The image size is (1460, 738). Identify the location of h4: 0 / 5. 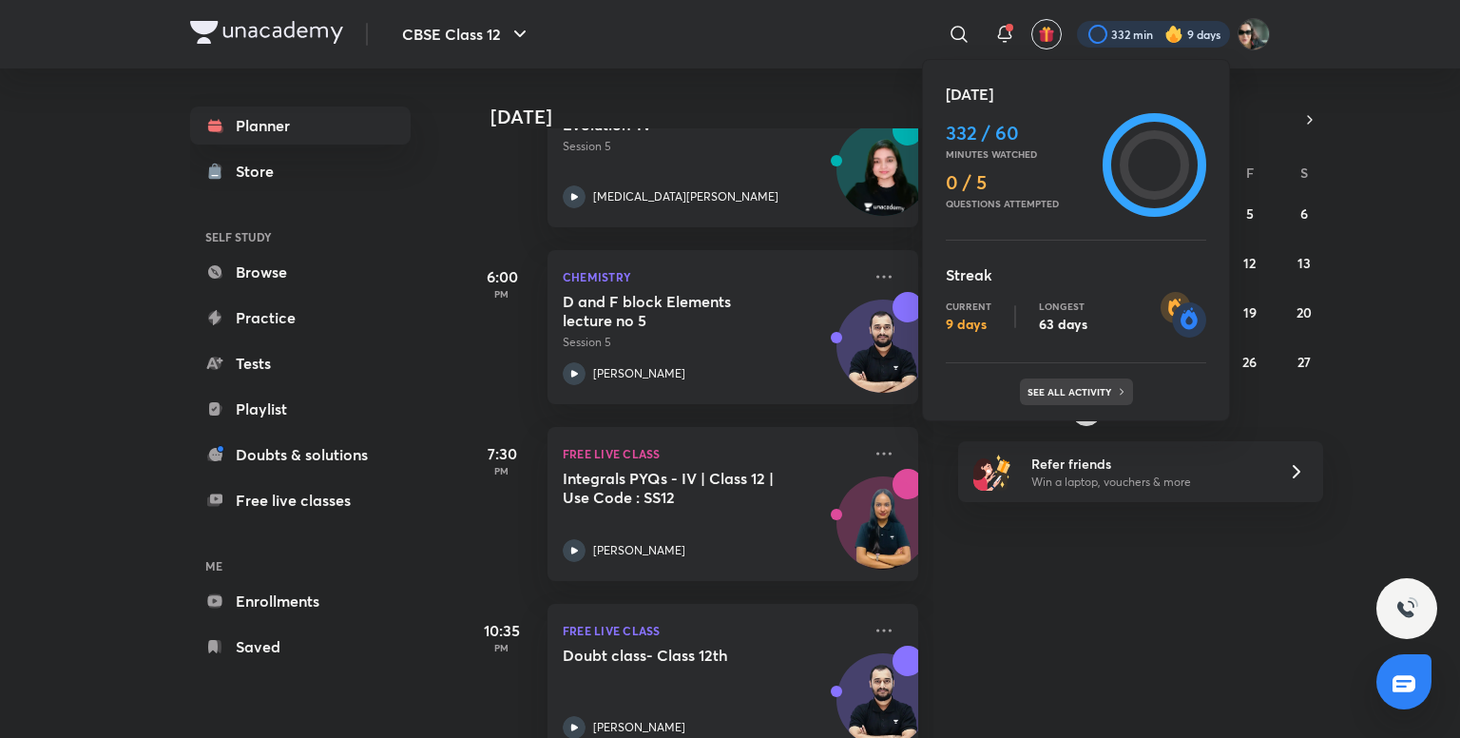
(1020, 183).